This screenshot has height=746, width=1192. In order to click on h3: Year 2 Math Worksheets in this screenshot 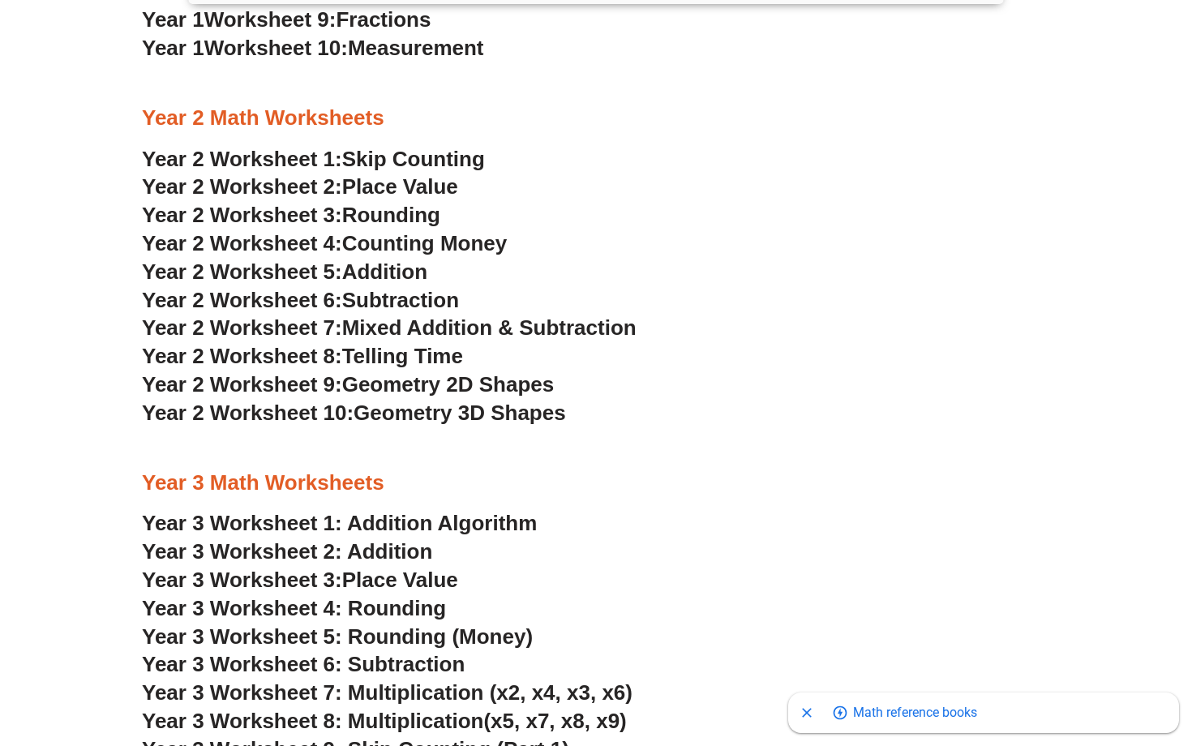, I will do `click(596, 118)`.